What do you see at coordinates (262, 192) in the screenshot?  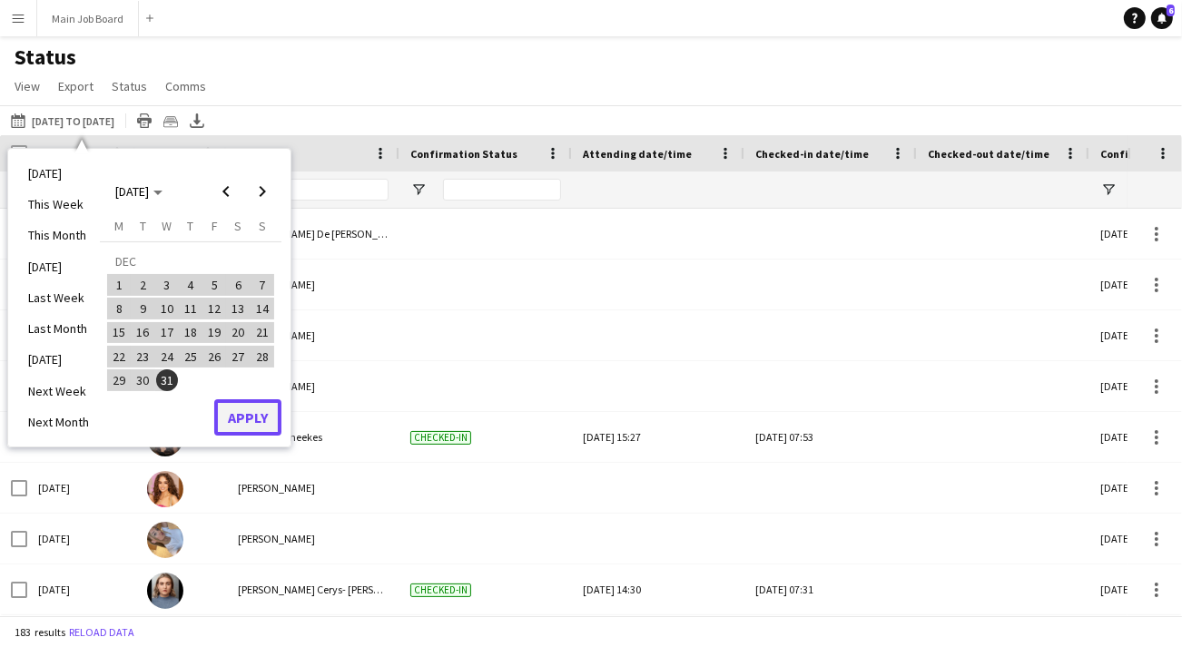 I see `button: Next month` at bounding box center [262, 192].